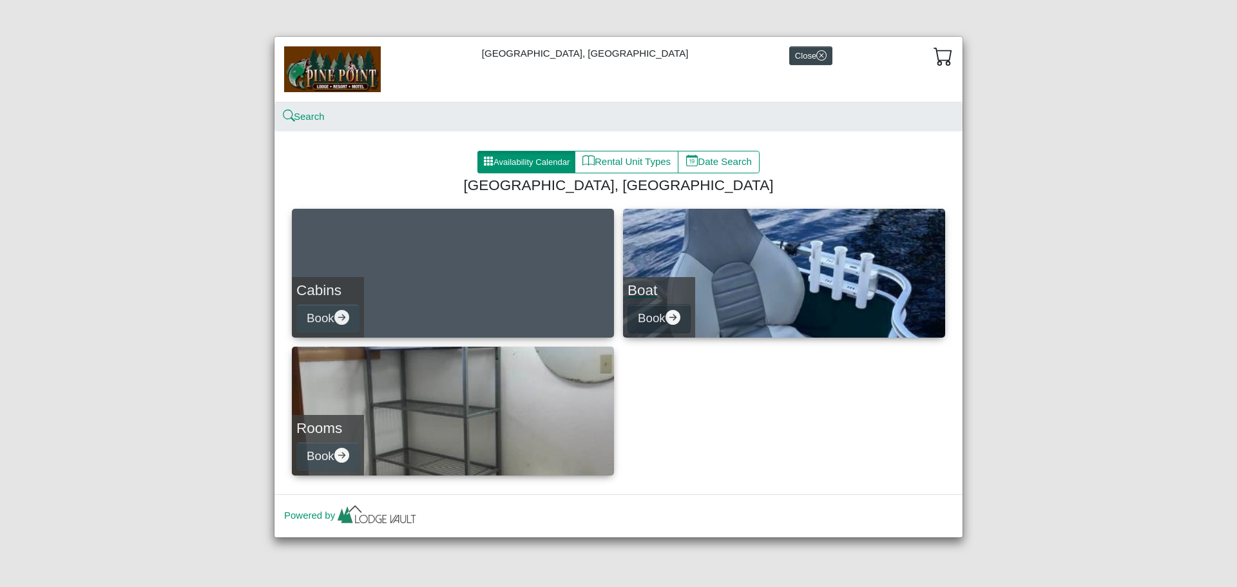  I want to click on svg: calendar date, so click(692, 160).